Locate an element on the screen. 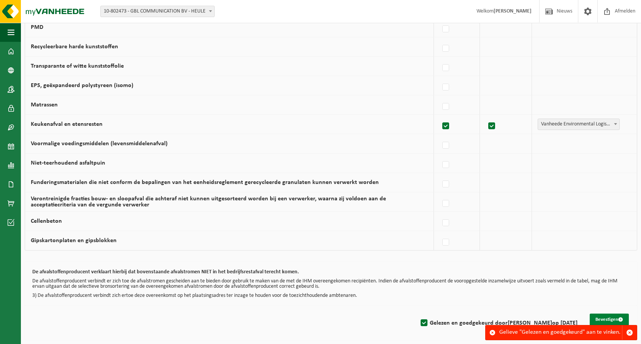 The width and height of the screenshot is (641, 344). label: Cellenbeton is located at coordinates (46, 221).